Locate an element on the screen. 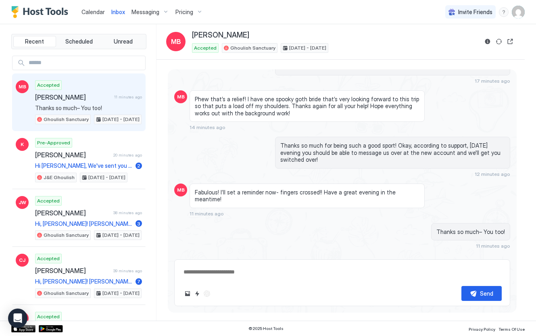 The image size is (536, 336). span: Phew that’s a relief! I have one spooky goth bride that’s very looking forward to this trip so th... is located at coordinates (307, 106).